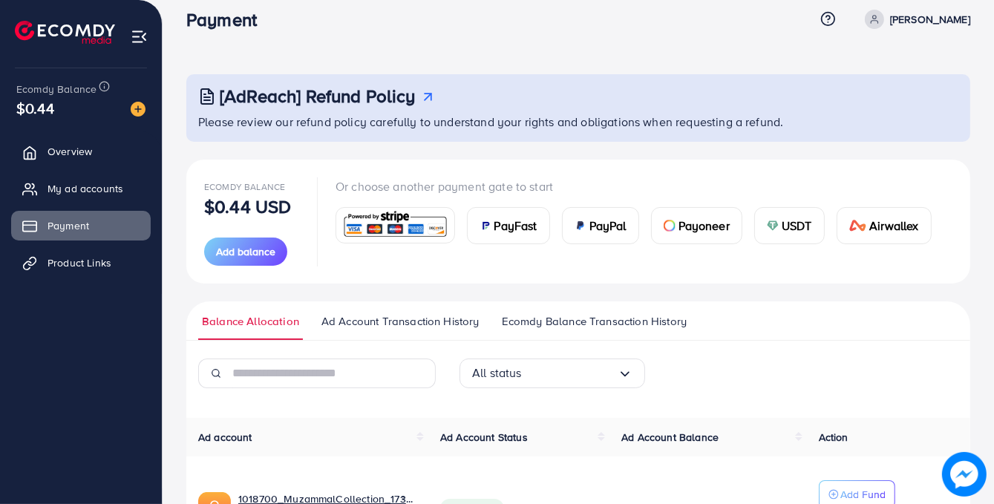  Describe the element at coordinates (139, 36) in the screenshot. I see `img: menu` at that location.